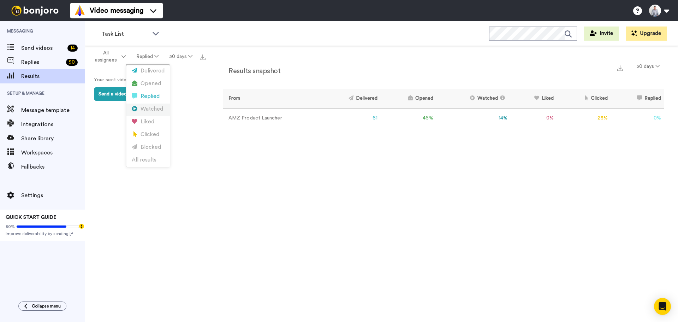  I want to click on div: Blocked, so click(148, 147).